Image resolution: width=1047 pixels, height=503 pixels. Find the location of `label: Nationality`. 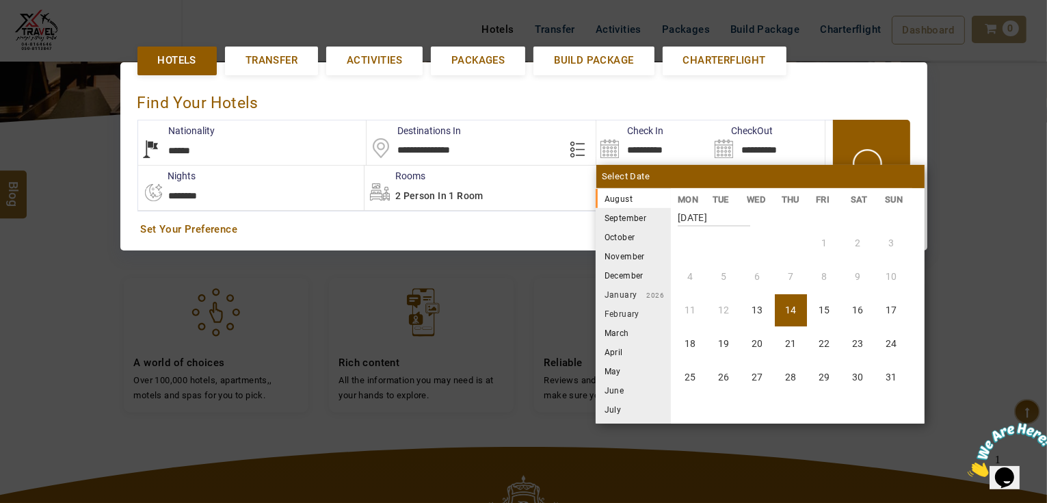

label: Nationality is located at coordinates (177, 131).